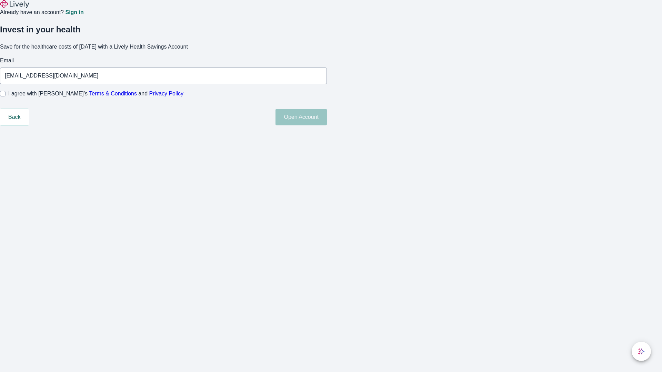  Describe the element at coordinates (641, 352) in the screenshot. I see `button: chat` at that location.